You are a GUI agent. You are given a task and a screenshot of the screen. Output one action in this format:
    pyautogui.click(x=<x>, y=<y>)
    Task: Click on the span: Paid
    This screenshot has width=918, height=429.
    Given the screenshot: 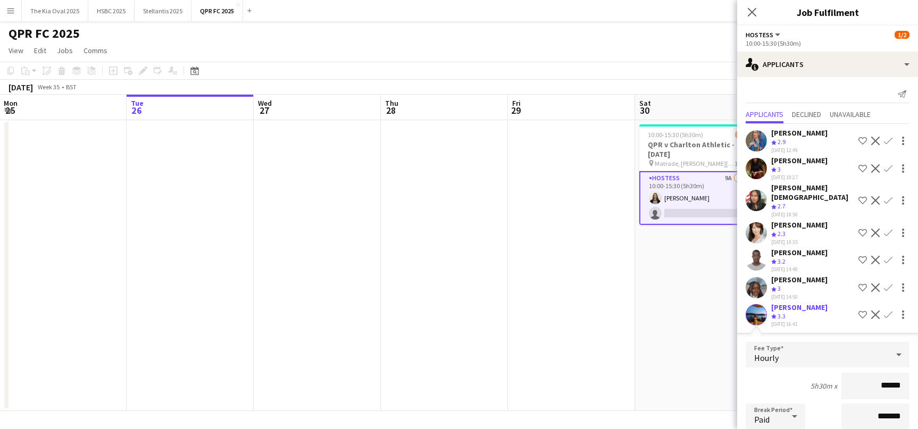 What is the action you would take?
    pyautogui.click(x=761, y=419)
    